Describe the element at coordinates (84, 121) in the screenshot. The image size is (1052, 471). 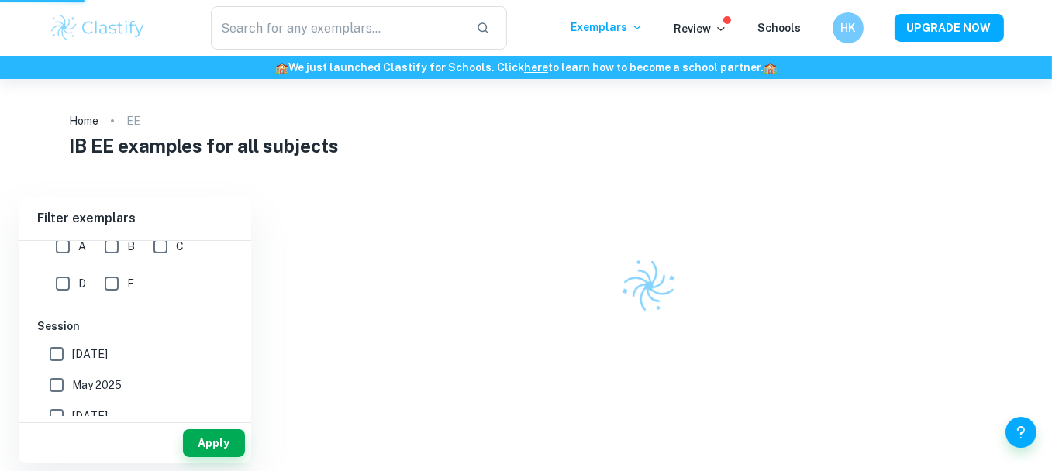
I see `a: Home` at that location.